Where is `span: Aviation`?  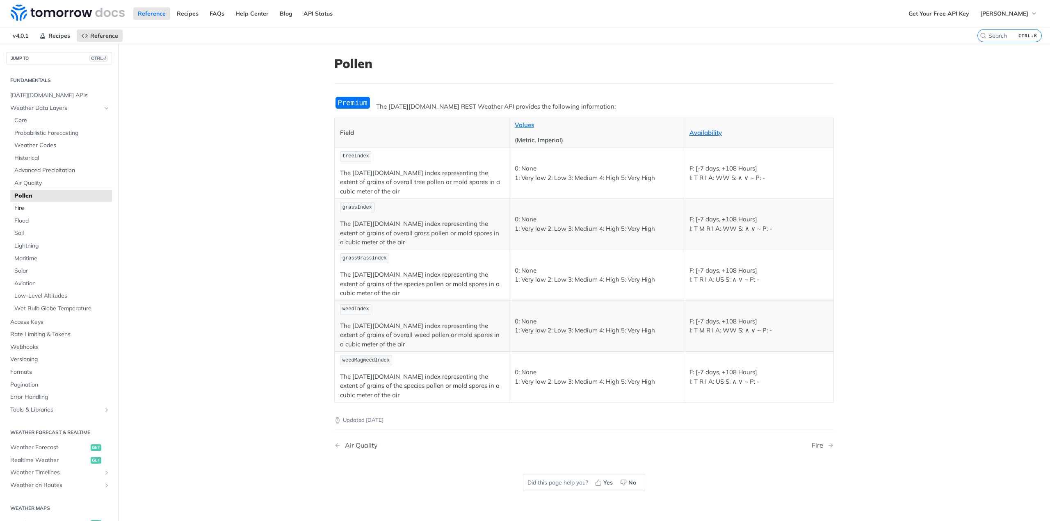 span: Aviation is located at coordinates (62, 284).